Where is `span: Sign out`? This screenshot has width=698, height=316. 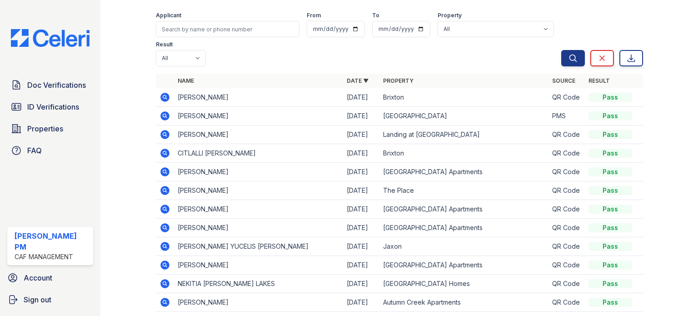
span: Sign out is located at coordinates (37, 299).